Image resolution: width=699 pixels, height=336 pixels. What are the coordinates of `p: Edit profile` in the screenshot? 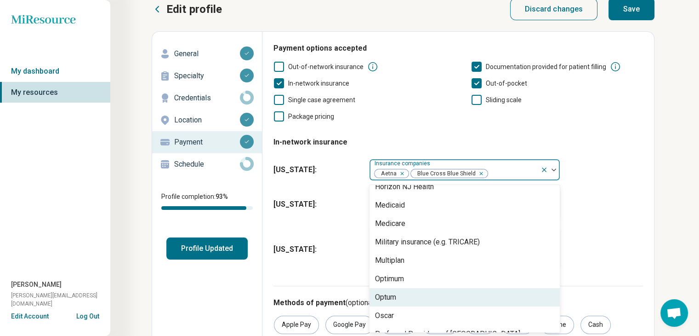 It's located at (194, 9).